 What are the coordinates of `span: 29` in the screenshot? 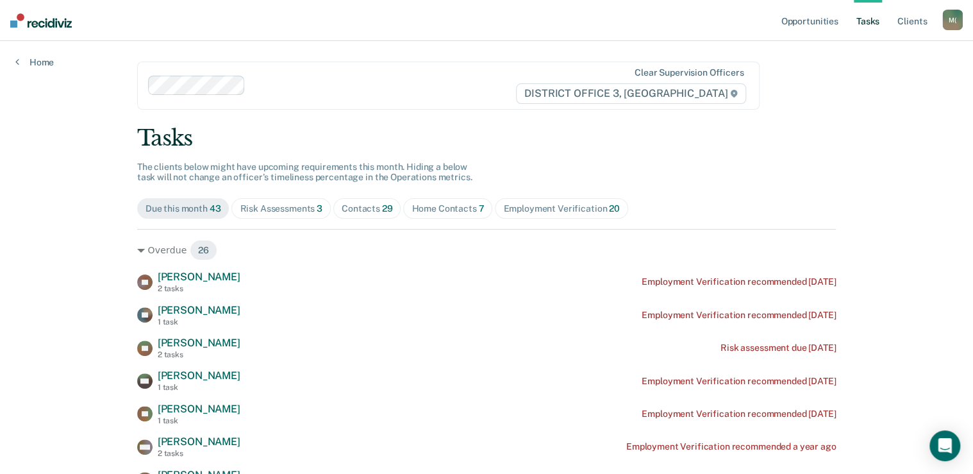 It's located at (387, 208).